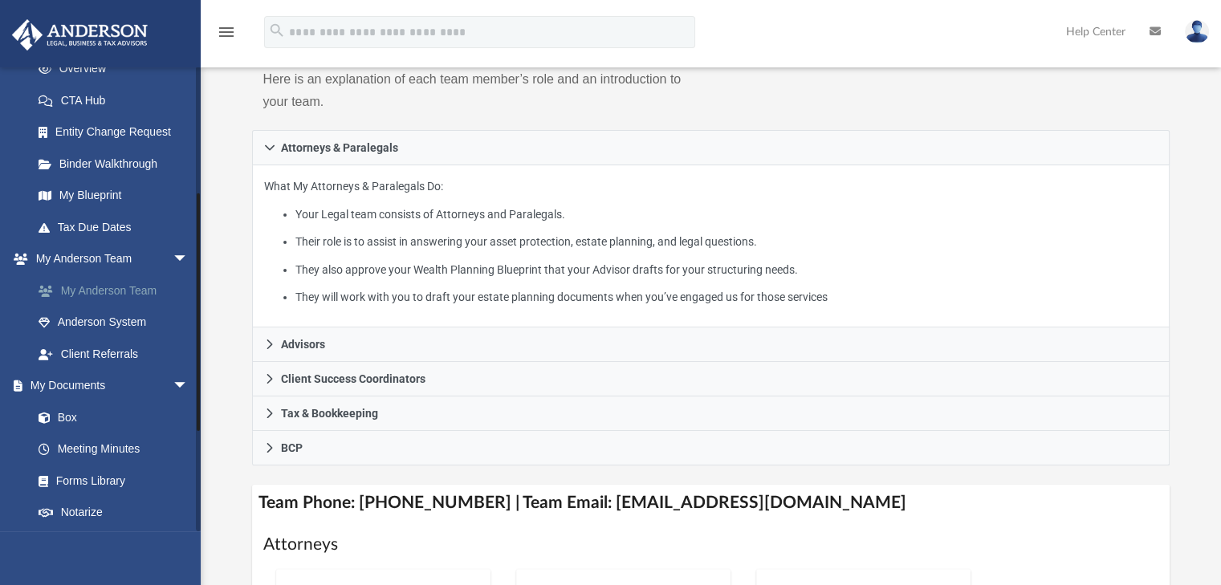  What do you see at coordinates (117, 354) in the screenshot?
I see `a: Client Referrals` at bounding box center [117, 354].